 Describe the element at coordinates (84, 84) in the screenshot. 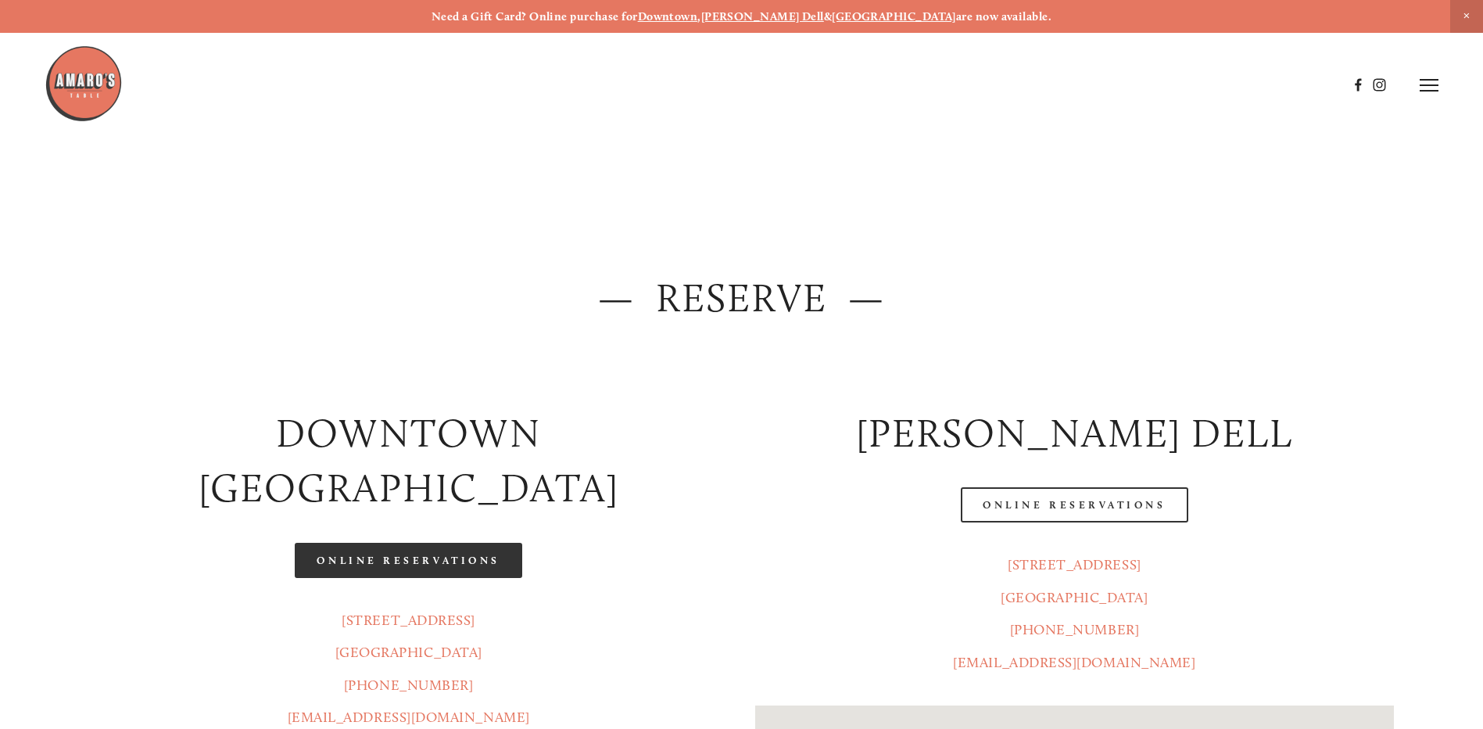

I see `img: Amaro's Table` at that location.